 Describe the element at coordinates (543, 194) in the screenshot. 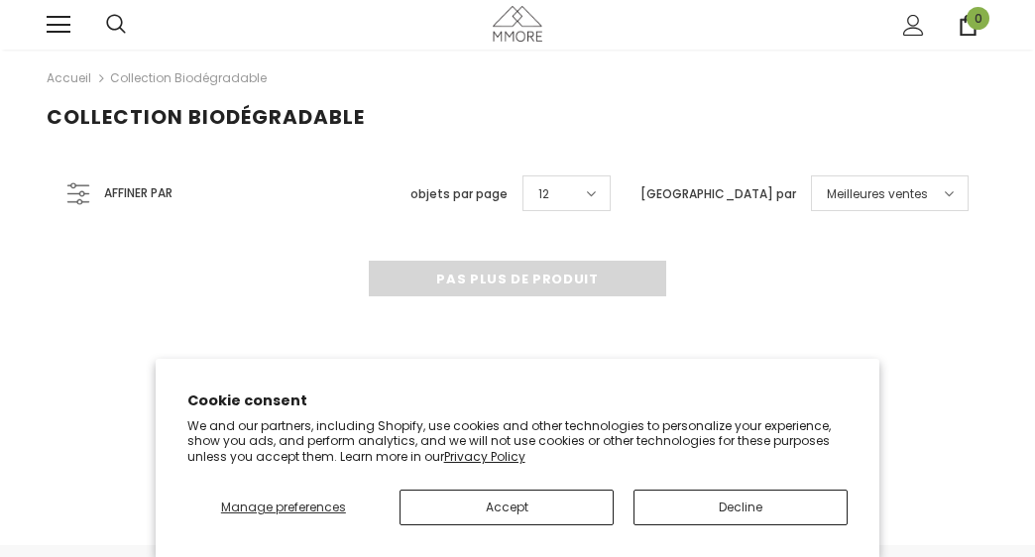

I see `span: 12` at that location.